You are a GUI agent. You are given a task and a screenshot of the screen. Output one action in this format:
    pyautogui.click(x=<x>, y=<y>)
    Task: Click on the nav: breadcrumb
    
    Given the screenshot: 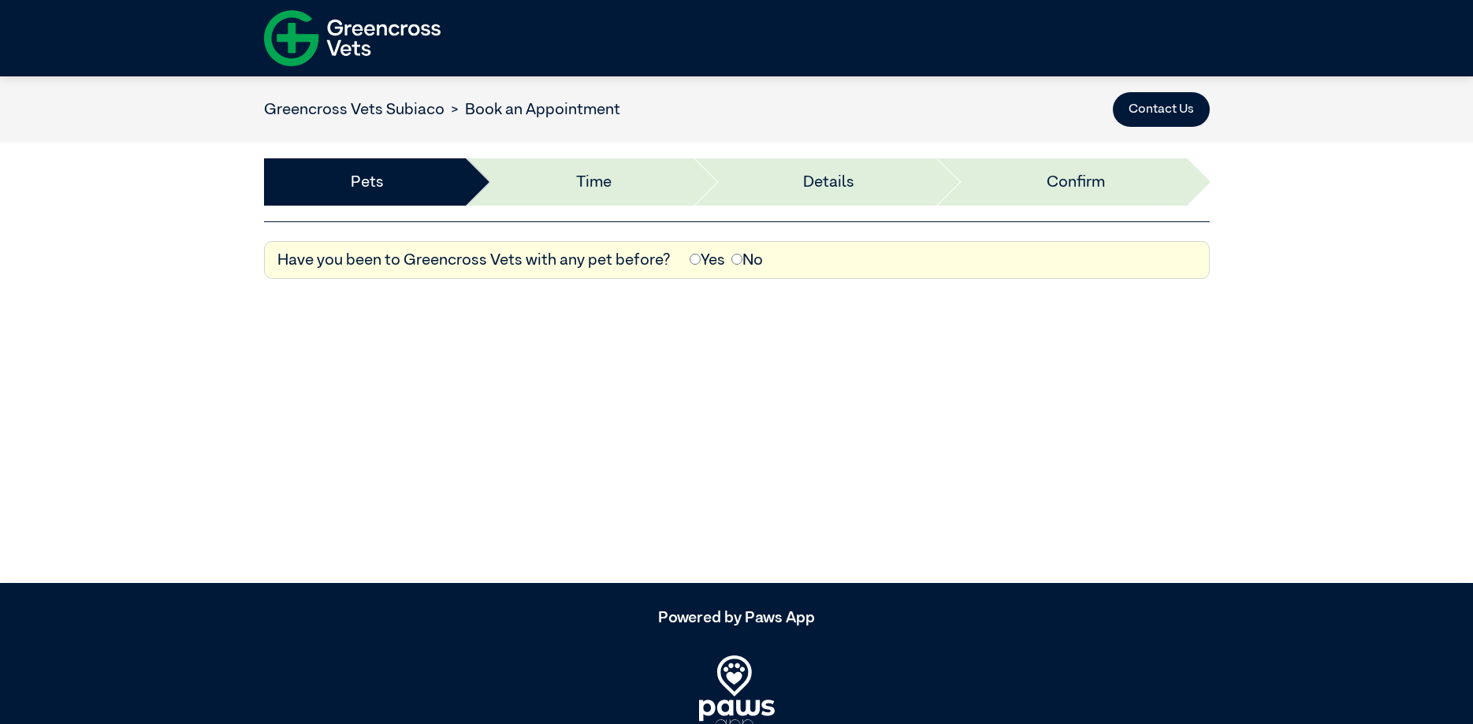 What is the action you would take?
    pyautogui.click(x=442, y=110)
    